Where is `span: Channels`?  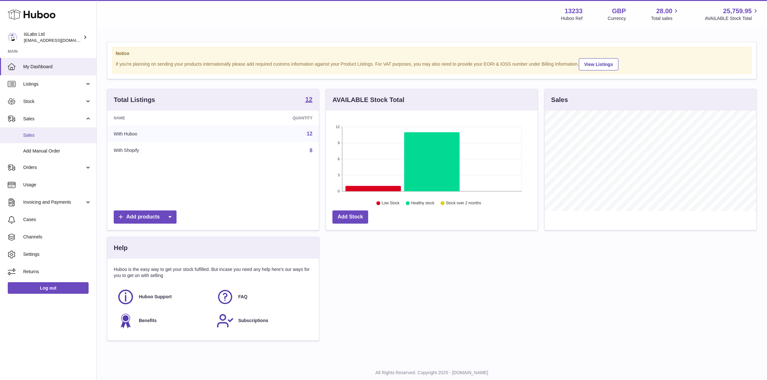
span: Channels is located at coordinates (57, 237).